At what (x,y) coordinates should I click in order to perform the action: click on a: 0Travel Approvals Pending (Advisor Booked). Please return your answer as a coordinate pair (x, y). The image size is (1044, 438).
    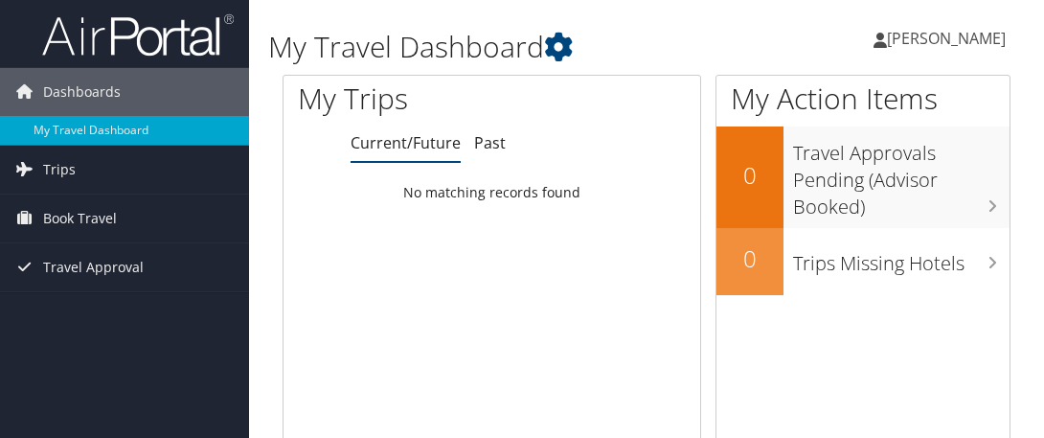
    Looking at the image, I should click on (863, 176).